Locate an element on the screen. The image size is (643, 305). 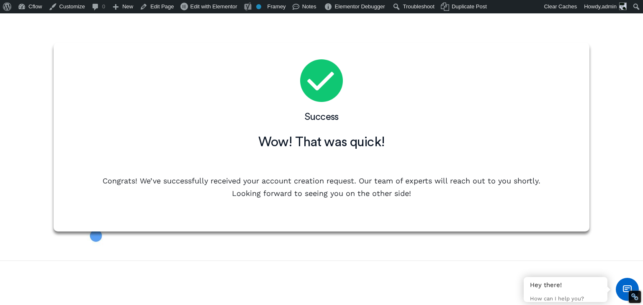
p: Congrats! We’ve successfully received your account creation request. Our team of experts will rea... is located at coordinates (321, 187).